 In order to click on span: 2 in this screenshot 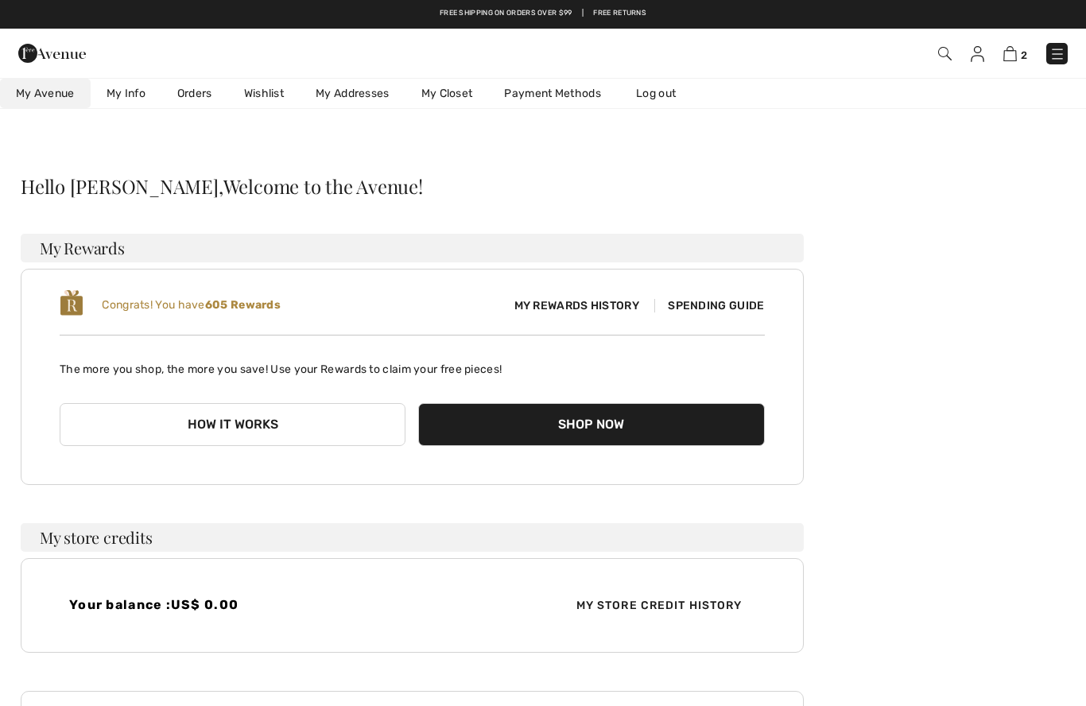, I will do `click(1024, 55)`.